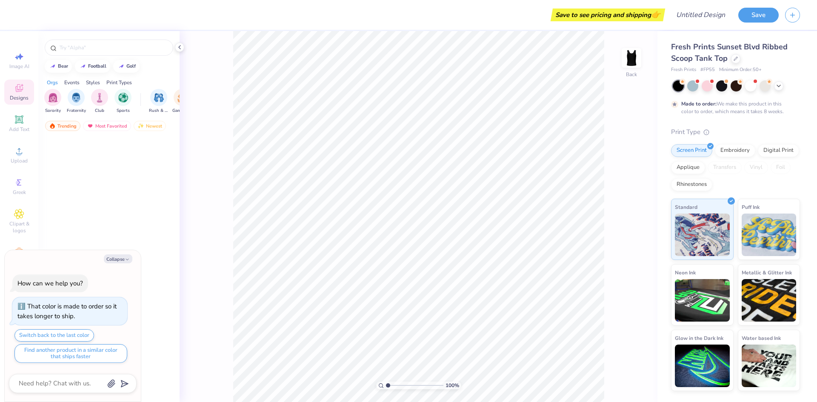 Image resolution: width=817 pixels, height=402 pixels. I want to click on img: Fraternity Image, so click(76, 97).